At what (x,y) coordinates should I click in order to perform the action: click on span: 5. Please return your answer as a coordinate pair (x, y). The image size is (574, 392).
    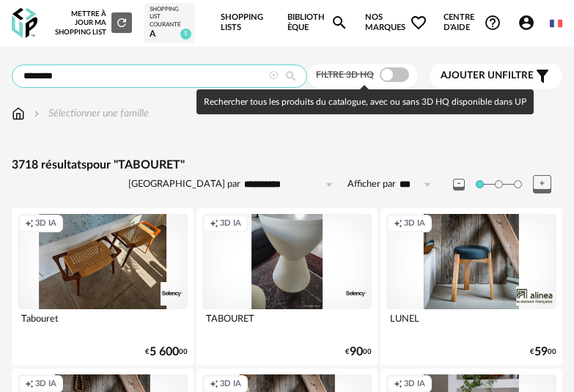
    Looking at the image, I should click on (186, 34).